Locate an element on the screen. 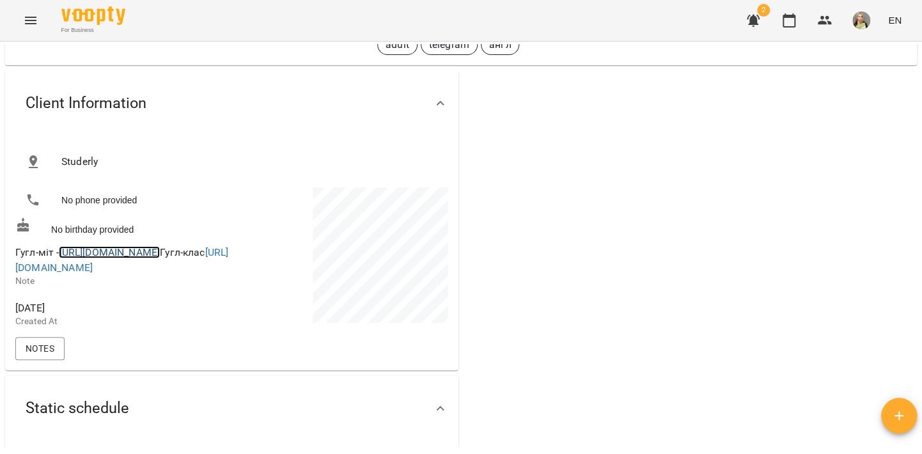  div: англ is located at coordinates (500, 45).